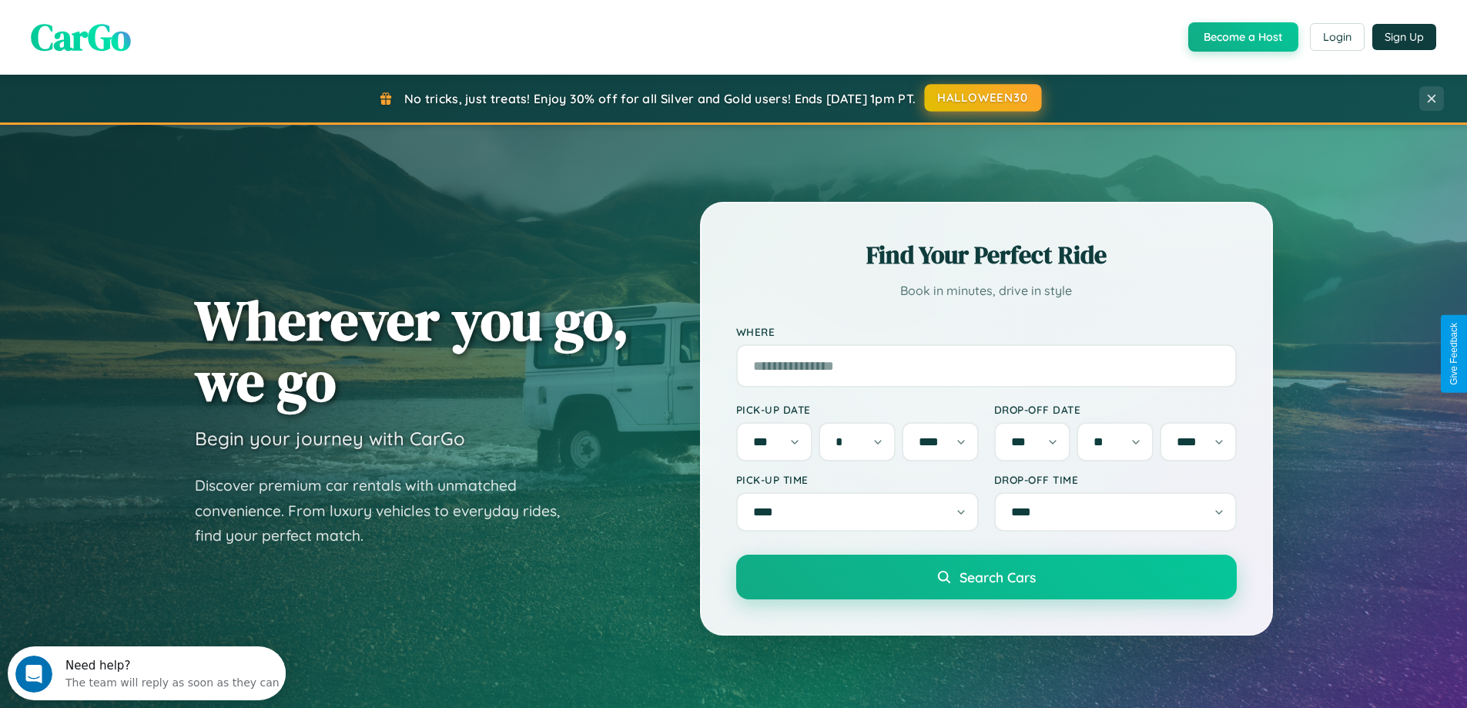  Describe the element at coordinates (1337, 37) in the screenshot. I see `button: Login` at that location.